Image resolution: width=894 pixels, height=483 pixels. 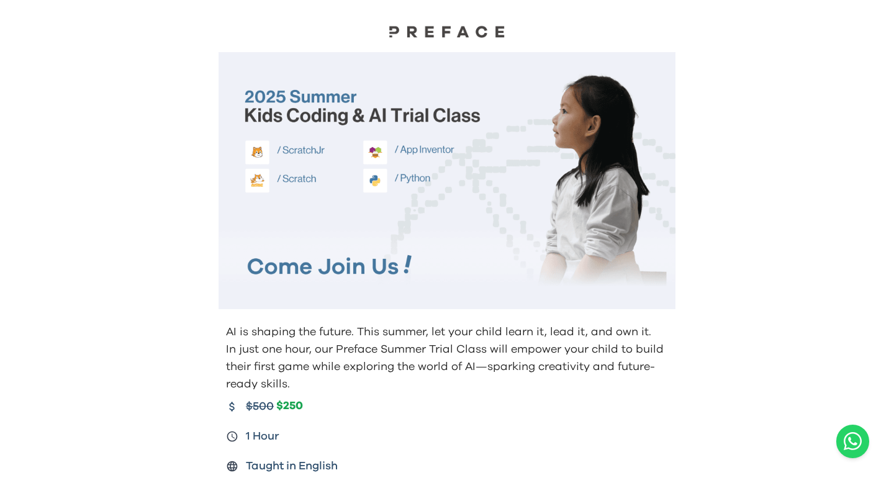 What do you see at coordinates (263, 437) in the screenshot?
I see `span: 1 Hour` at bounding box center [263, 437].